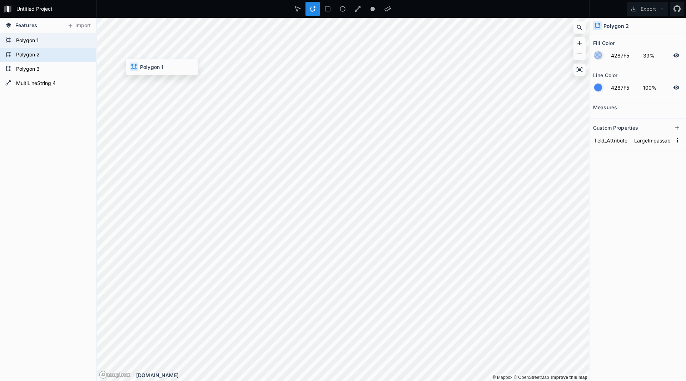 This screenshot has width=686, height=381. I want to click on button: Import, so click(79, 26).